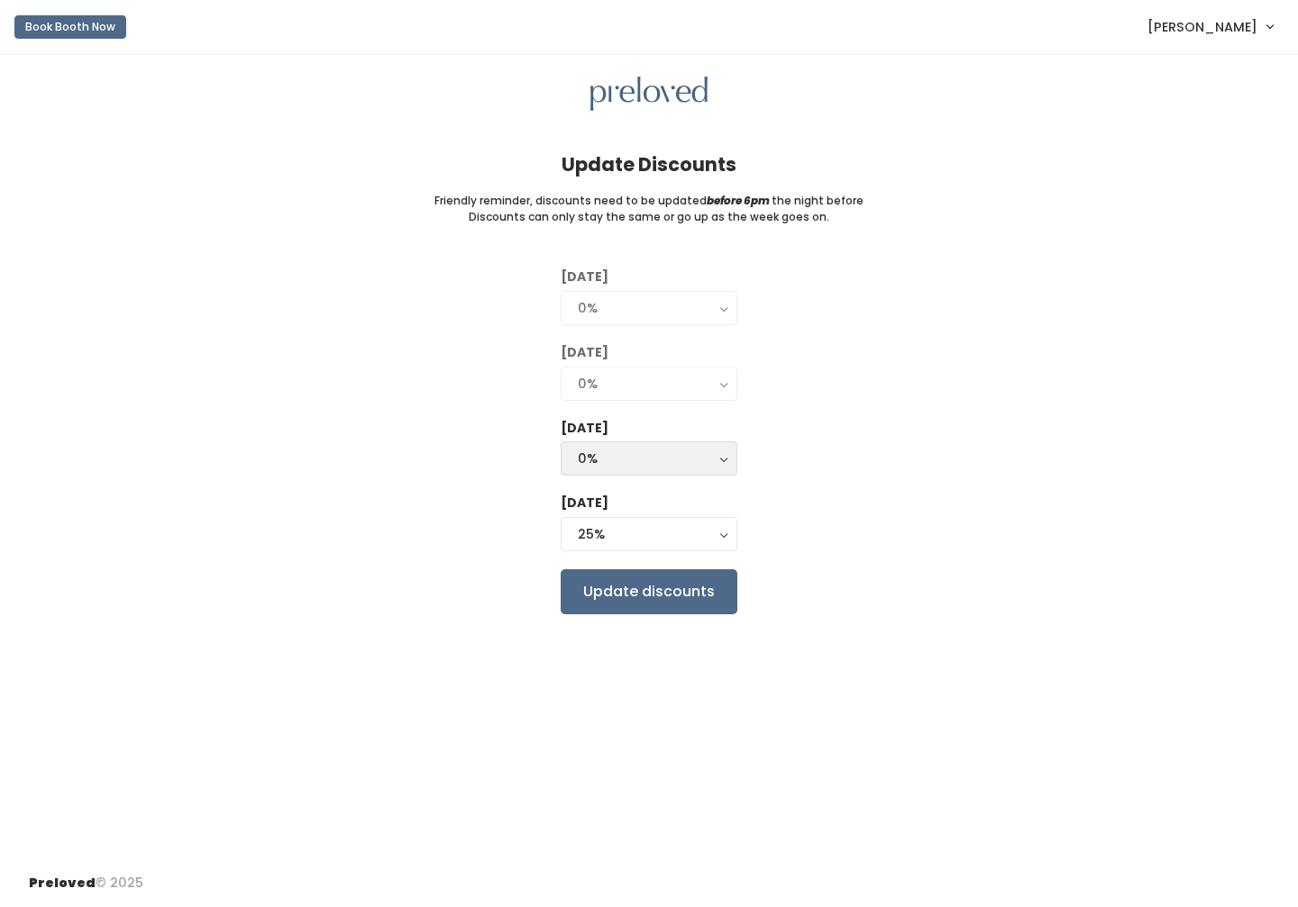 This screenshot has height=907, width=1298. I want to click on h4: Update Discounts, so click(649, 164).